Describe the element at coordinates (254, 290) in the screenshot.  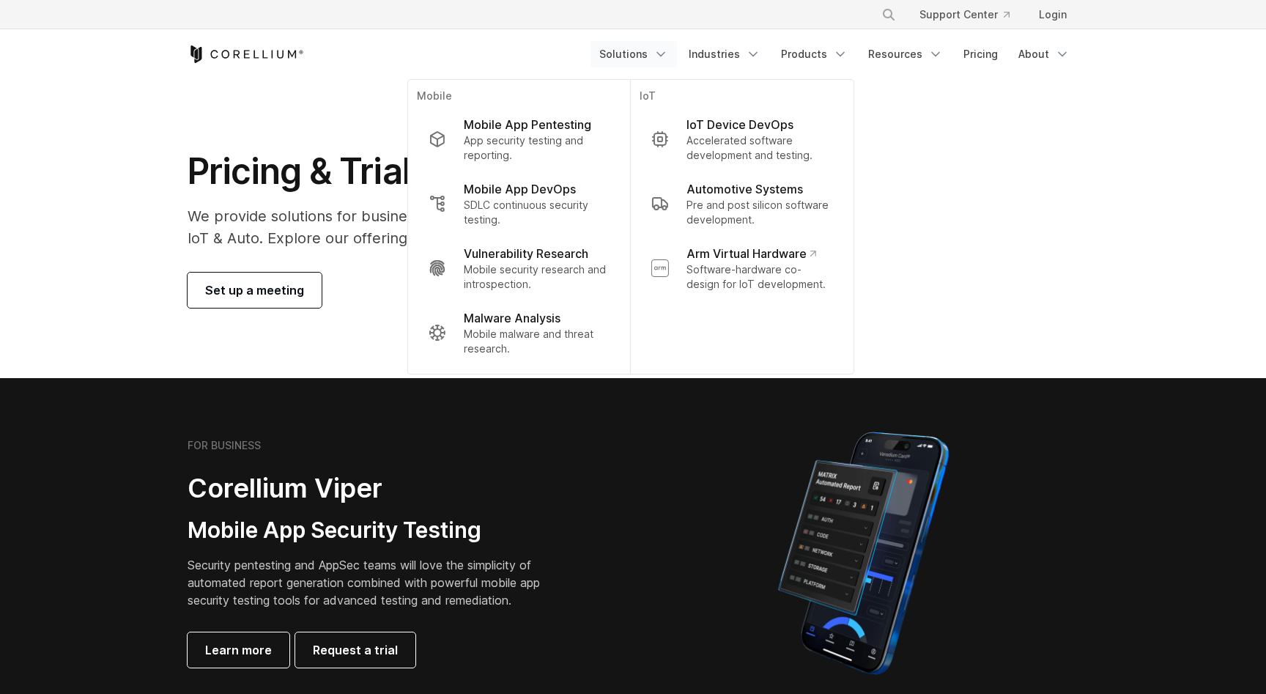
I see `a: Set up a meeting` at that location.